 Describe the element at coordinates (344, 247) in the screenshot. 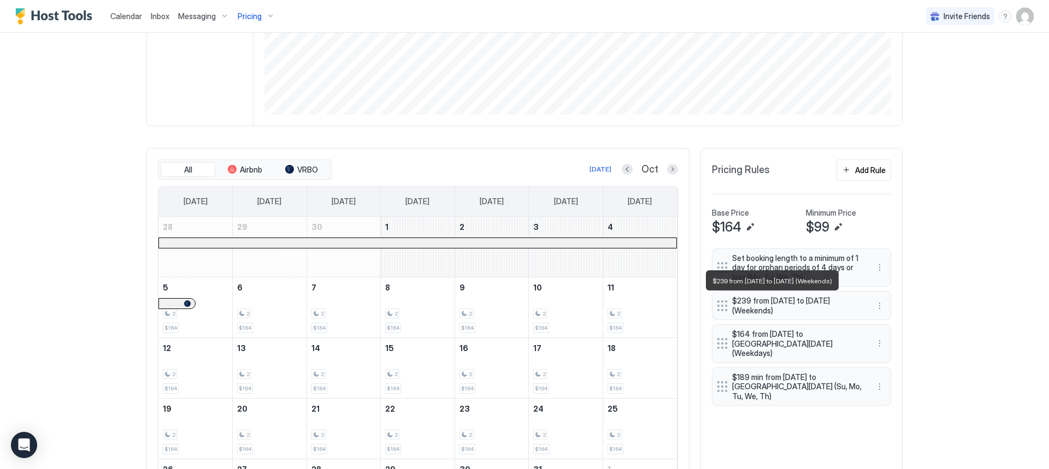

I see `td: September 30, 2025` at that location.